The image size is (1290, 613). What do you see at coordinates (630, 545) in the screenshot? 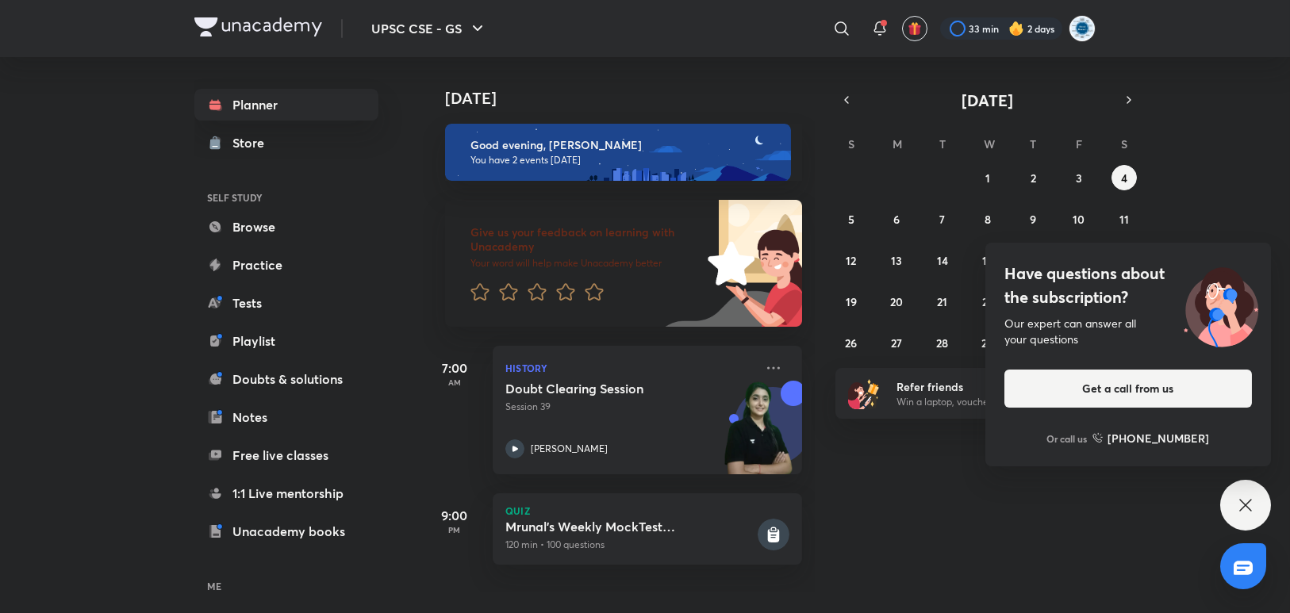
I see `p: 120 min • 100 questions` at bounding box center [630, 545].